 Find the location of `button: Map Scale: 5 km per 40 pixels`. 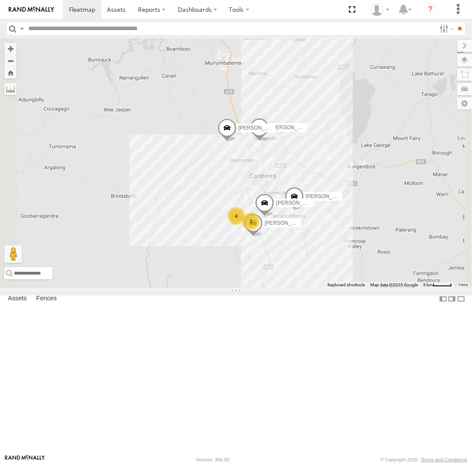

button: Map Scale: 5 km per 40 pixels is located at coordinates (438, 285).